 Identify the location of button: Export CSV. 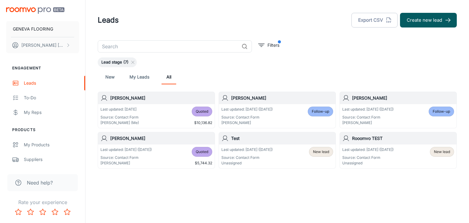
(374, 20).